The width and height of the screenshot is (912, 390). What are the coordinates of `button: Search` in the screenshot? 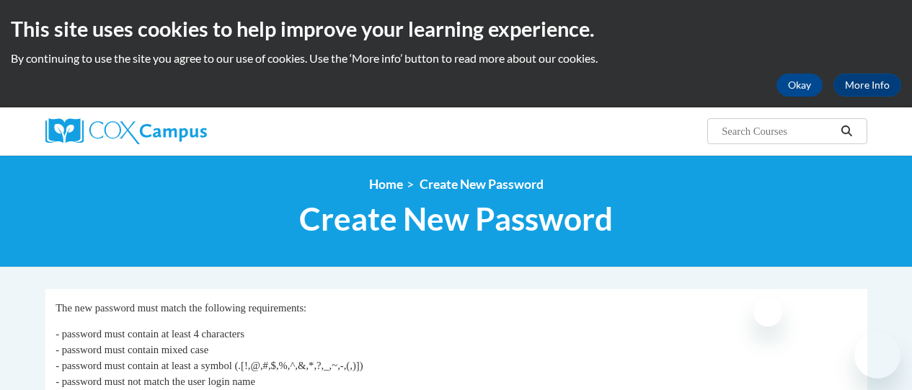 It's located at (846, 131).